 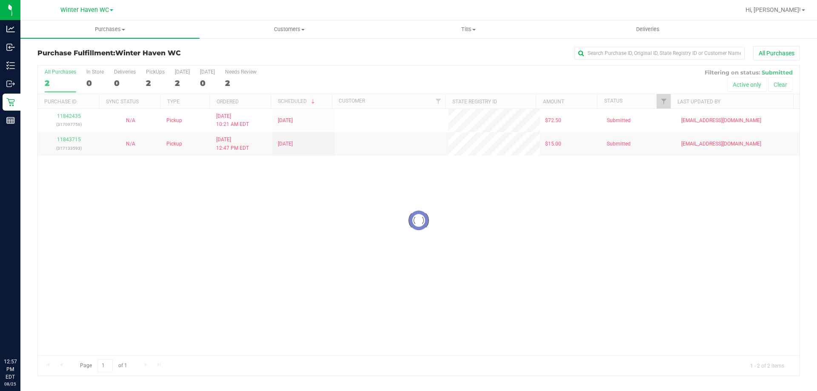 What do you see at coordinates (110, 29) in the screenshot?
I see `a: Purchases` at bounding box center [110, 29].